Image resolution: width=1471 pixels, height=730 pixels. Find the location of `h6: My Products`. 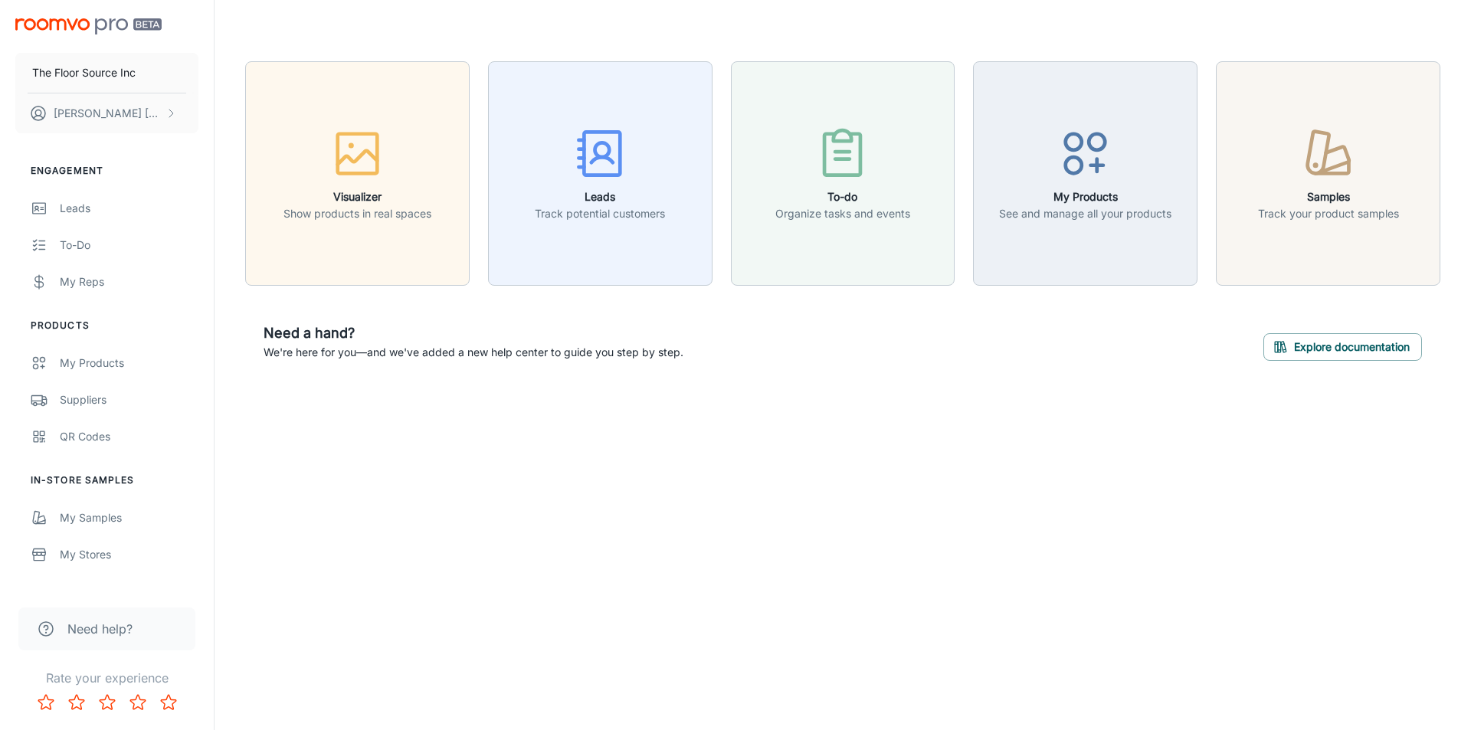

h6: My Products is located at coordinates (1085, 197).